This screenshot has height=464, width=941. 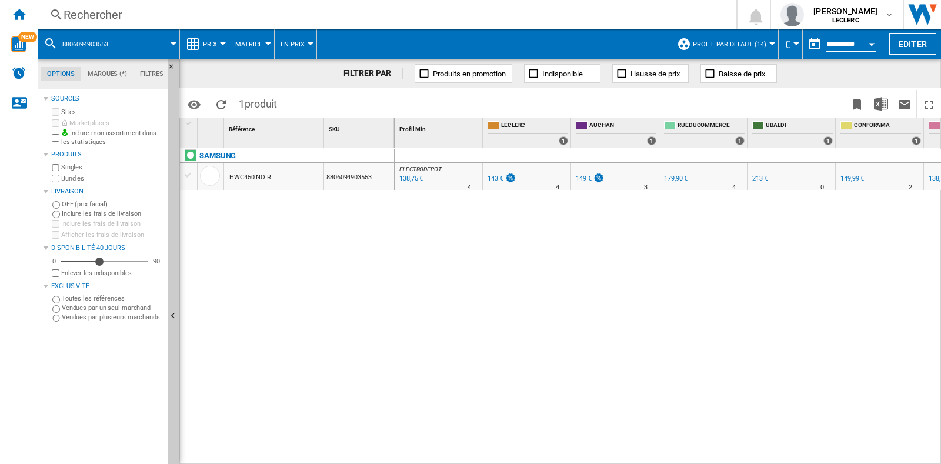 What do you see at coordinates (732, 44) in the screenshot?
I see `button: Profil par défaut (14)` at bounding box center [732, 44].